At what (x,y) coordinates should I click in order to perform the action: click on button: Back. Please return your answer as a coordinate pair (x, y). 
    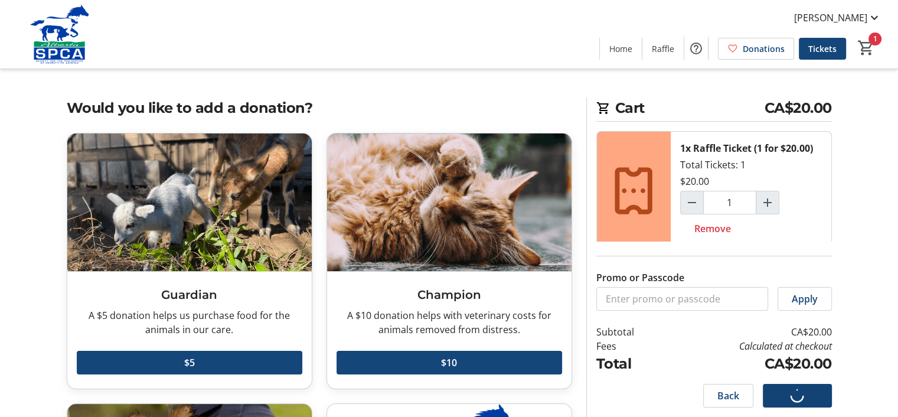
    Looking at the image, I should click on (728, 395).